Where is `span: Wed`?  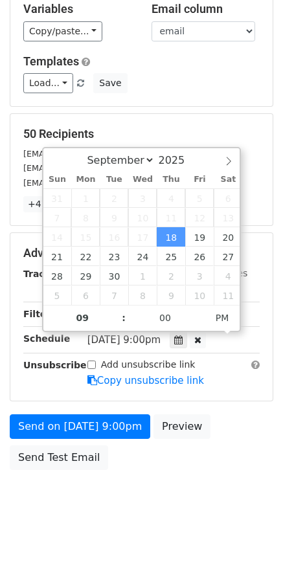
span: Wed is located at coordinates (142, 179).